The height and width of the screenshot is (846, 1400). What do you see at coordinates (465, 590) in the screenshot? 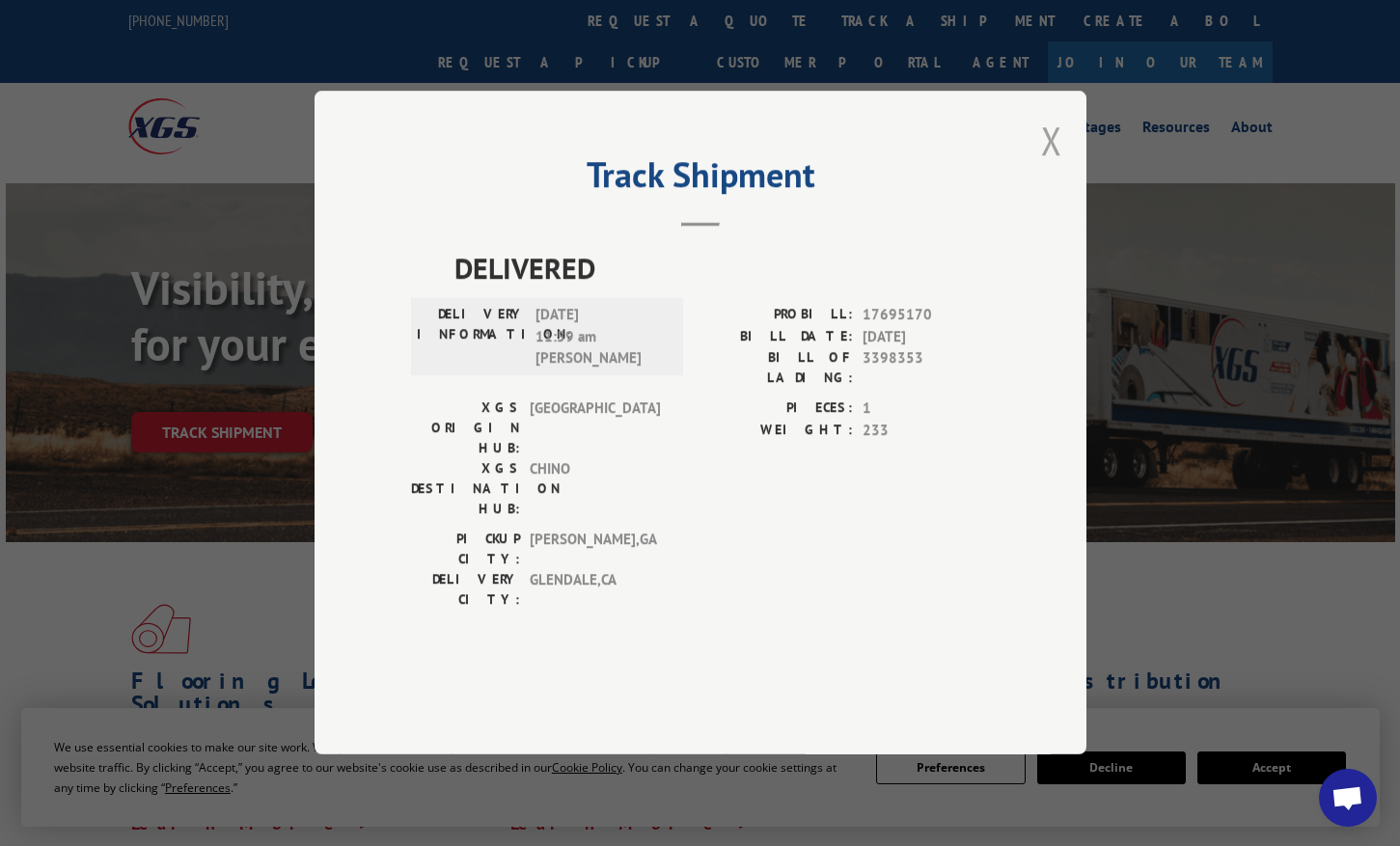
I see `label: DELIVERY CITY:` at bounding box center [465, 590].